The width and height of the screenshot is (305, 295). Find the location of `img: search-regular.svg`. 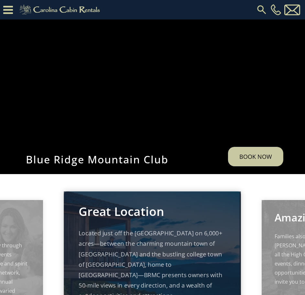

img: search-regular.svg is located at coordinates (262, 10).